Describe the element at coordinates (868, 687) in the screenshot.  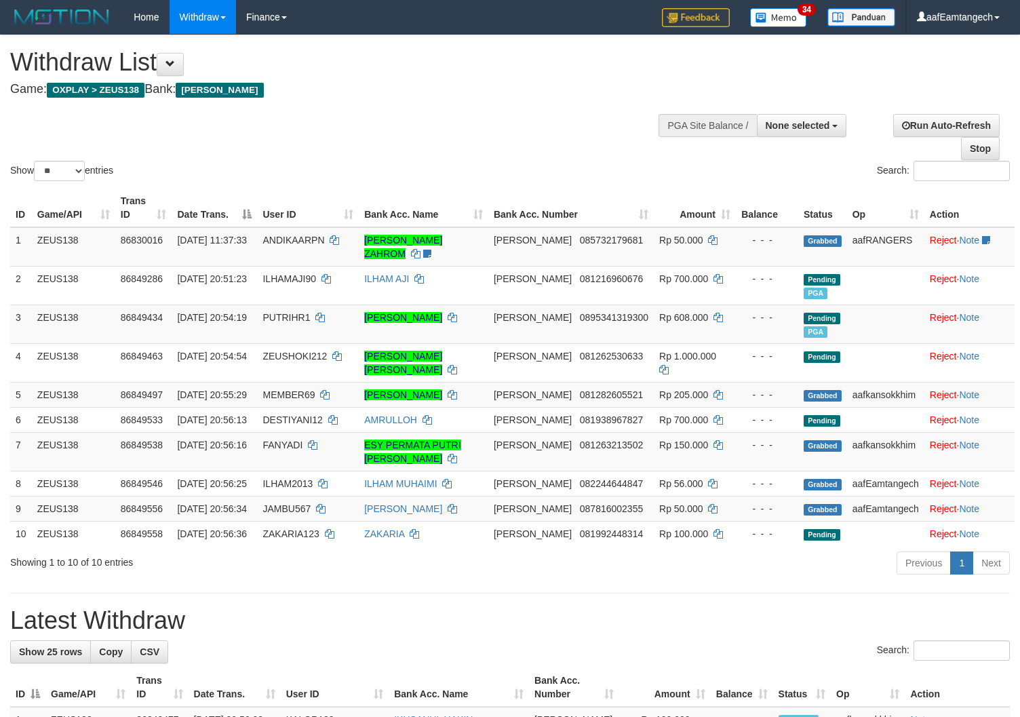
I see `th: Op: activate to sort column ascending` at that location.